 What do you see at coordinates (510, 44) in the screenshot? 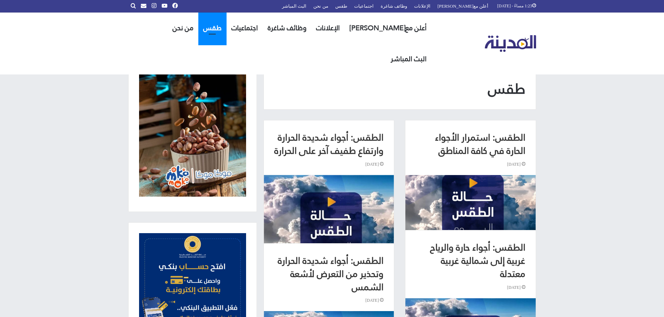
I see `img: تلفزيون المدينة` at bounding box center [510, 44].